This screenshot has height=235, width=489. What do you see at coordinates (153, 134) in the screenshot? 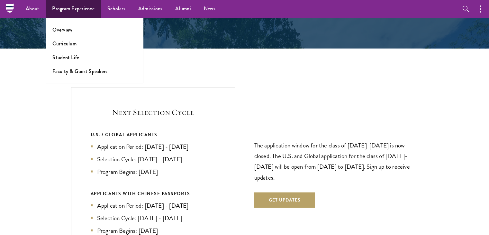
I see `div: U.S. / GLOBAL APPLICANTS` at bounding box center [153, 134].